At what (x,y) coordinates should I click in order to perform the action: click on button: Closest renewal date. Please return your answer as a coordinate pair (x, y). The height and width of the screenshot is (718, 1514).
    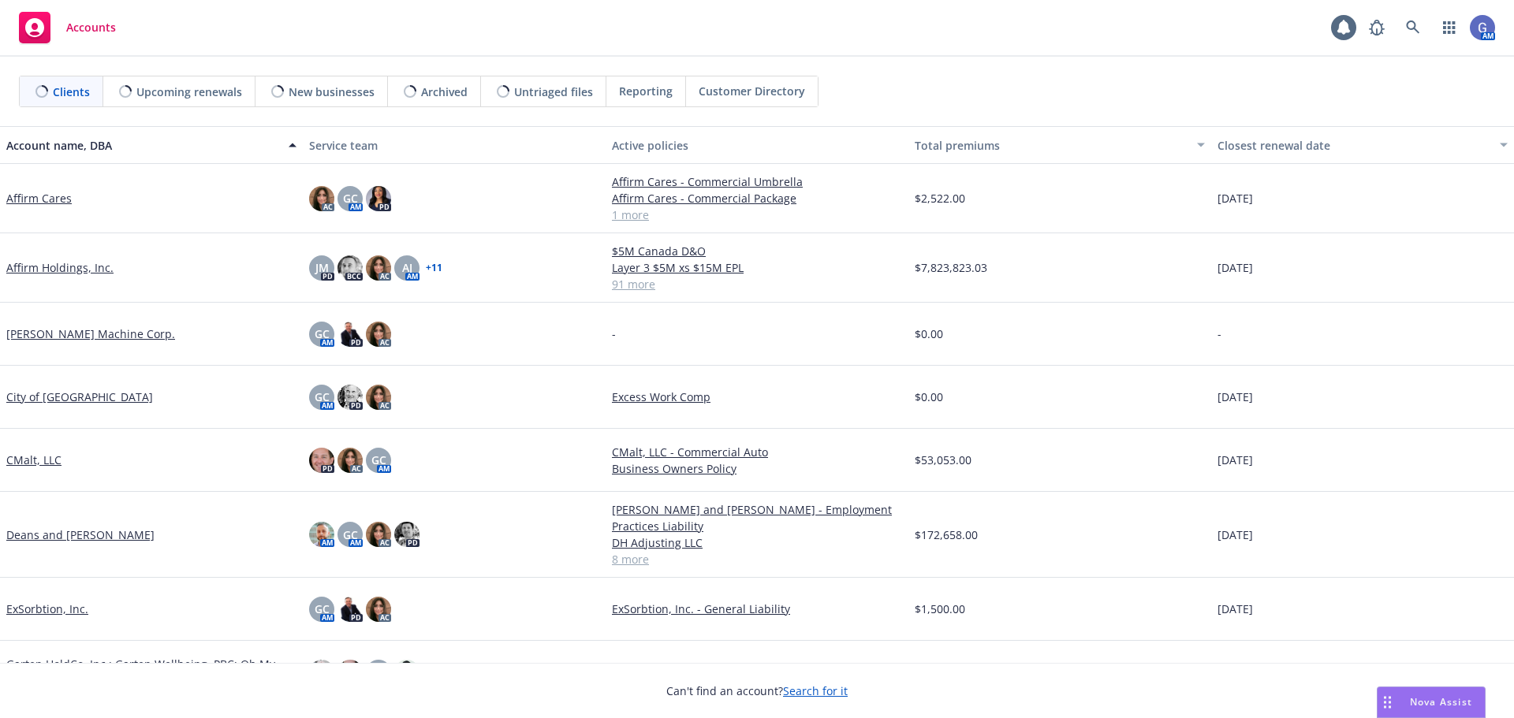
    Looking at the image, I should click on (1362, 145).